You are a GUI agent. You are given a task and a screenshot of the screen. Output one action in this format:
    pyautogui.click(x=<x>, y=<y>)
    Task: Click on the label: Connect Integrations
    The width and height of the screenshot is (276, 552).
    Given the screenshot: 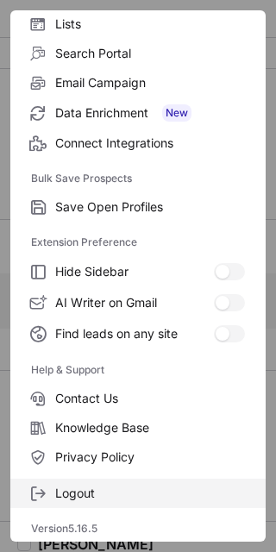 What is the action you would take?
    pyautogui.click(x=138, y=143)
    